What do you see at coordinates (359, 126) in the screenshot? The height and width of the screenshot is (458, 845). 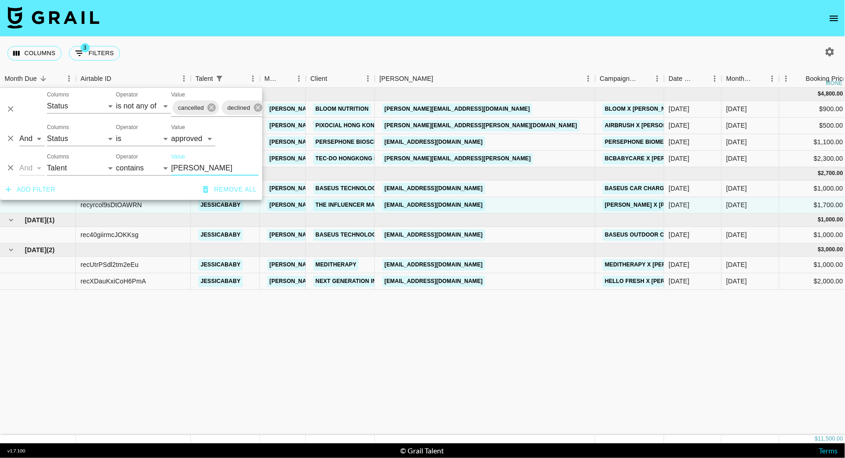 I see `a: Pixocial Hong Kong Limited` at bounding box center [359, 126].